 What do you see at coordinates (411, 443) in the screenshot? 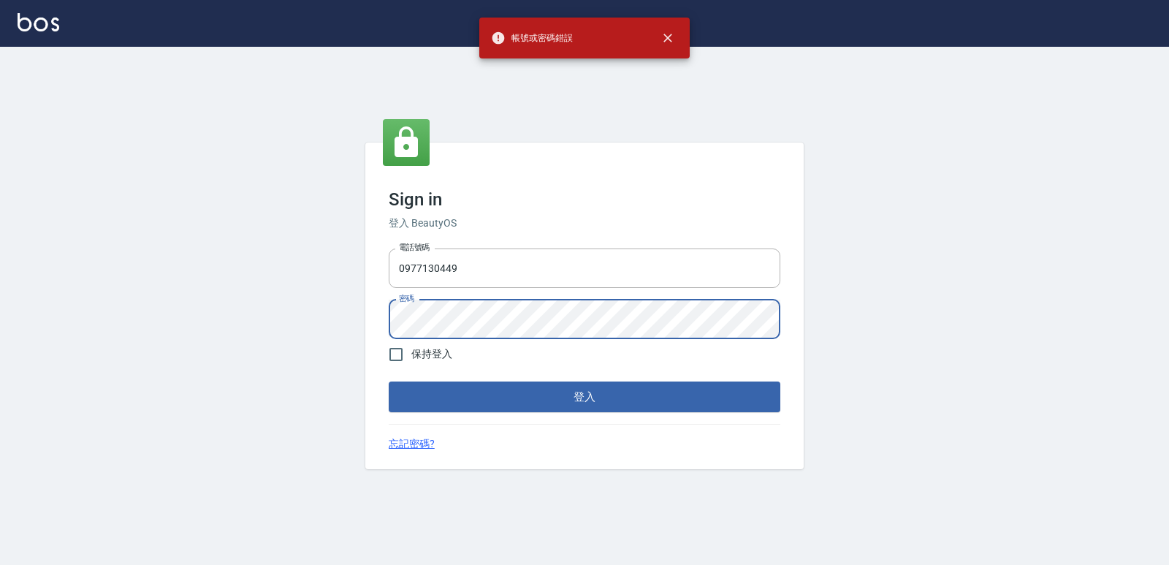
I see `a: 忘記密碼?` at bounding box center [411, 443].